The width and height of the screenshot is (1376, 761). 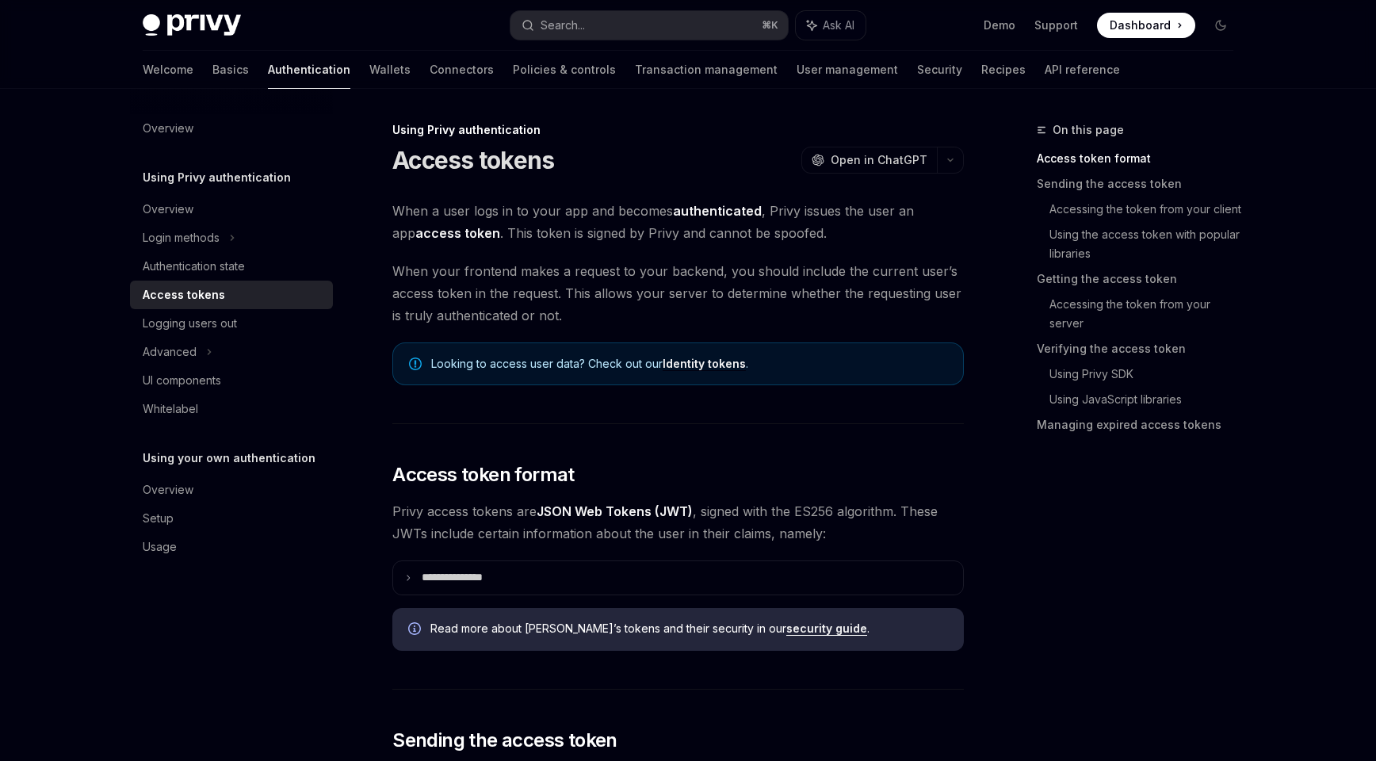 I want to click on a: Policies & controls, so click(x=564, y=70).